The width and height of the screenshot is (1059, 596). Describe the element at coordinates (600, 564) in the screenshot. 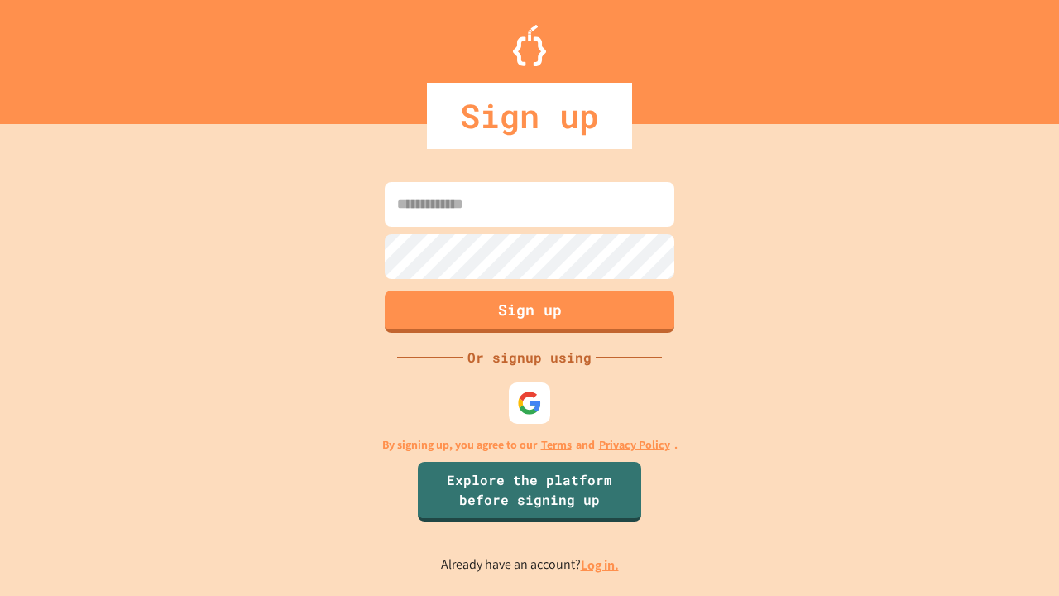

I see `a: Log in.` at that location.